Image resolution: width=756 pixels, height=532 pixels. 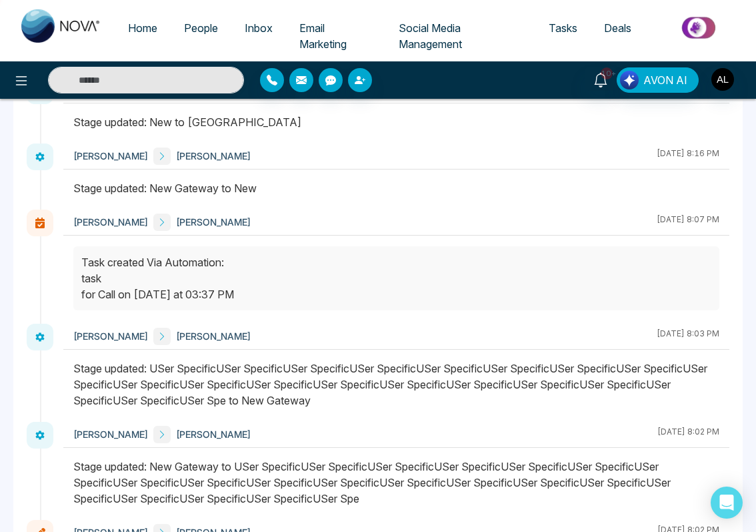 I want to click on span: 10+, so click(x=607, y=73).